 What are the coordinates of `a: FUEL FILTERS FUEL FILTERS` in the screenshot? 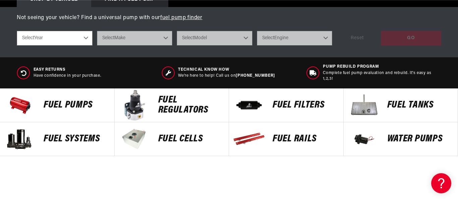 It's located at (286, 105).